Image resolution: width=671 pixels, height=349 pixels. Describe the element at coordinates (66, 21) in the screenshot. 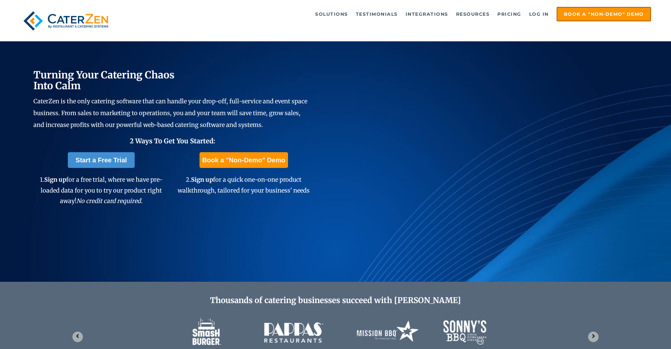

I see `img: caterzen` at that location.